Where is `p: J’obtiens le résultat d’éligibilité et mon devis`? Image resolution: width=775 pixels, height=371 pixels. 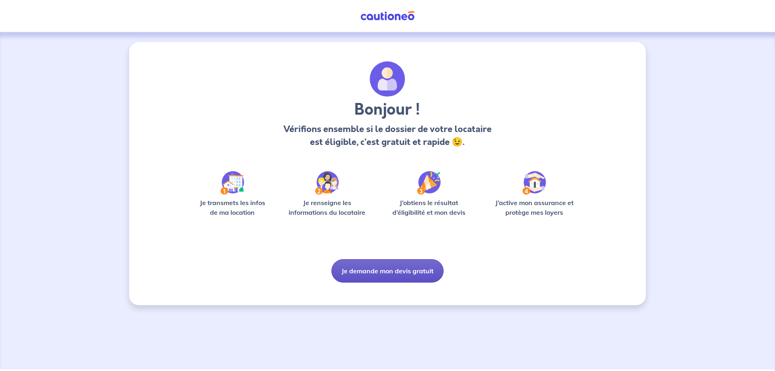
p: J’obtiens le résultat d’éligibilité et mon devis is located at coordinates (429, 208).